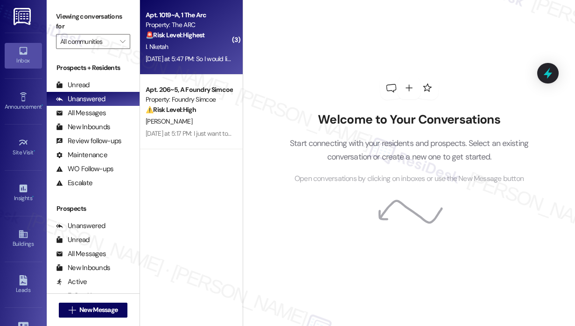 The image size is (575, 326). What do you see at coordinates (82, 155) in the screenshot?
I see `div: Maintenance` at bounding box center [82, 155].